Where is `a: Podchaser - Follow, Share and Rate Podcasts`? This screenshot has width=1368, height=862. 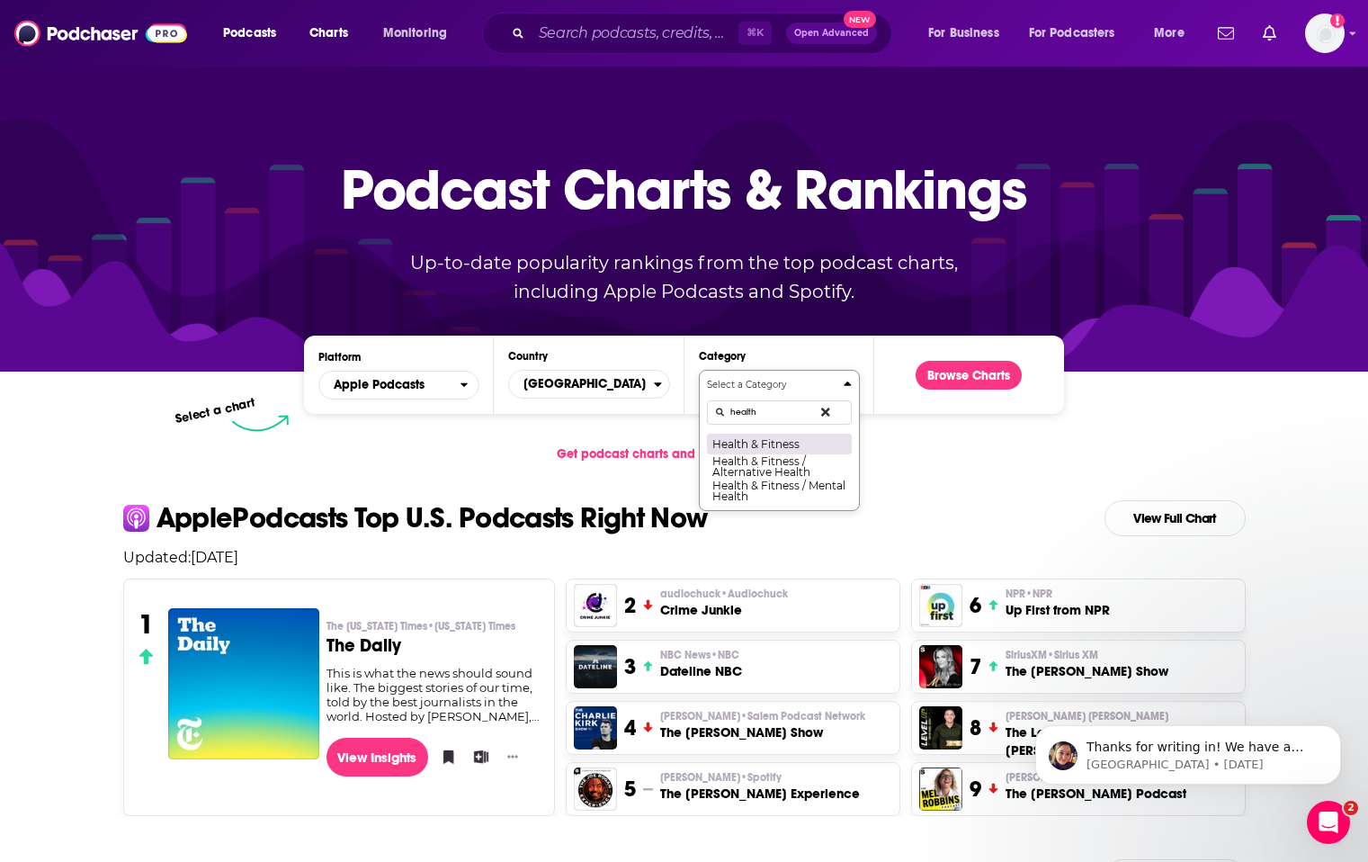
a: Podchaser - Follow, Share and Rate Podcasts is located at coordinates (101, 33).